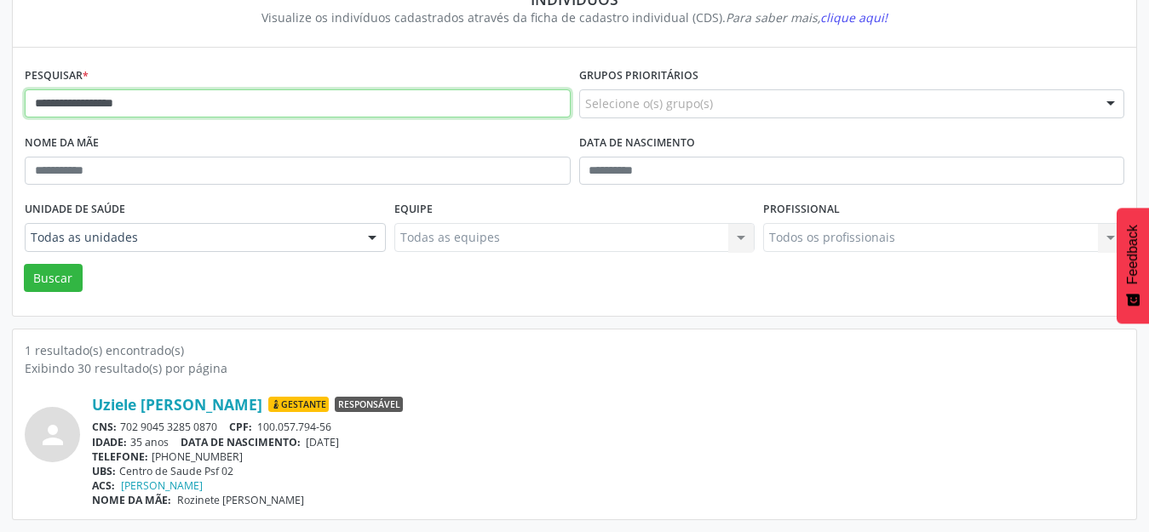 This screenshot has height=532, width=1149. What do you see at coordinates (298, 405) in the screenshot?
I see `span: Gestante` at bounding box center [298, 405].